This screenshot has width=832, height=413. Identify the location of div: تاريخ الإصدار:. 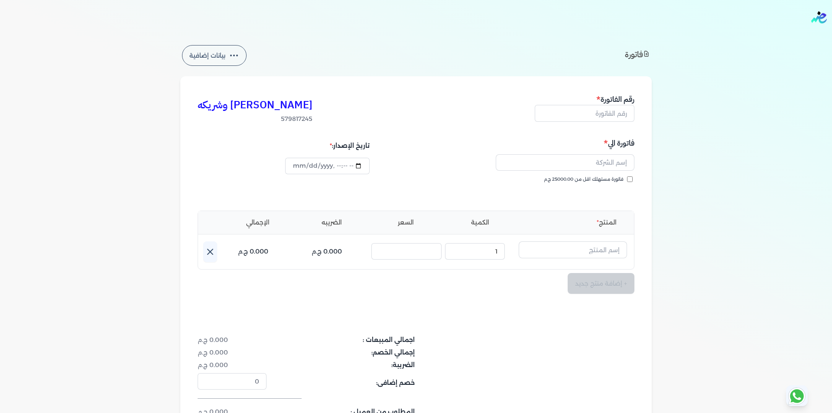
(327, 146).